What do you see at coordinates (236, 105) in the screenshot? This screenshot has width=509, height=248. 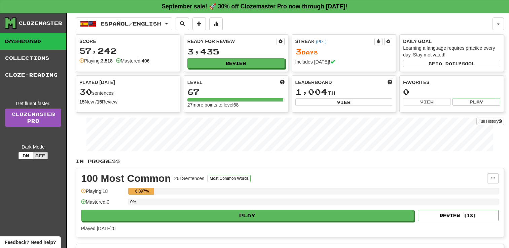 I see `div: 27 more points to level 68` at bounding box center [236, 105].